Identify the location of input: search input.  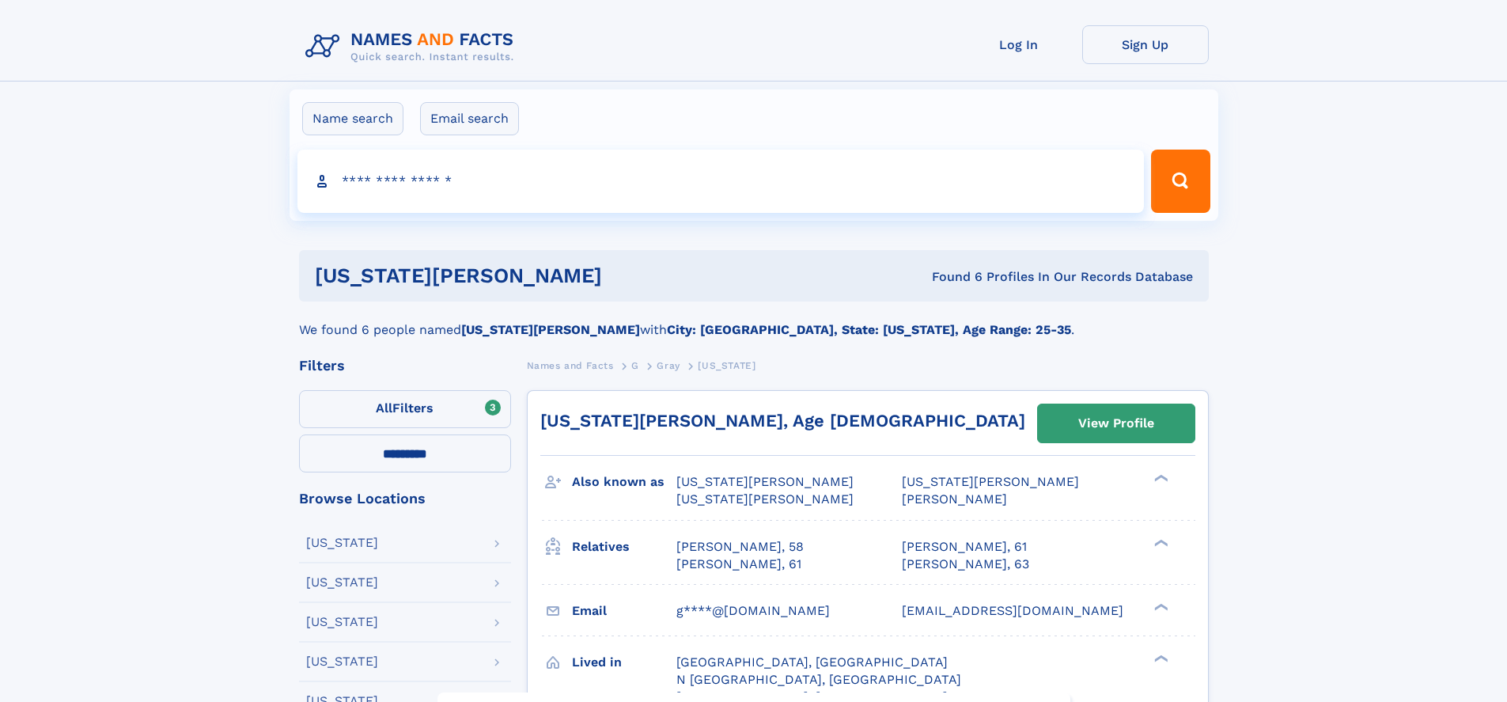
(721, 181).